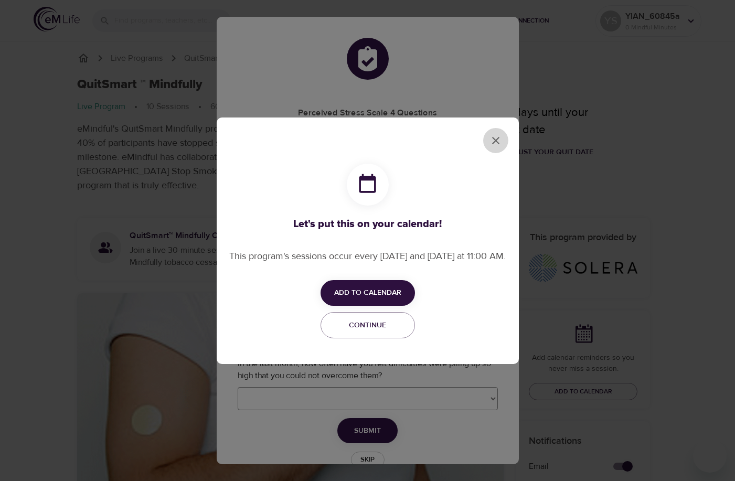  What do you see at coordinates (496, 141) in the screenshot?
I see `button: close` at bounding box center [496, 141].